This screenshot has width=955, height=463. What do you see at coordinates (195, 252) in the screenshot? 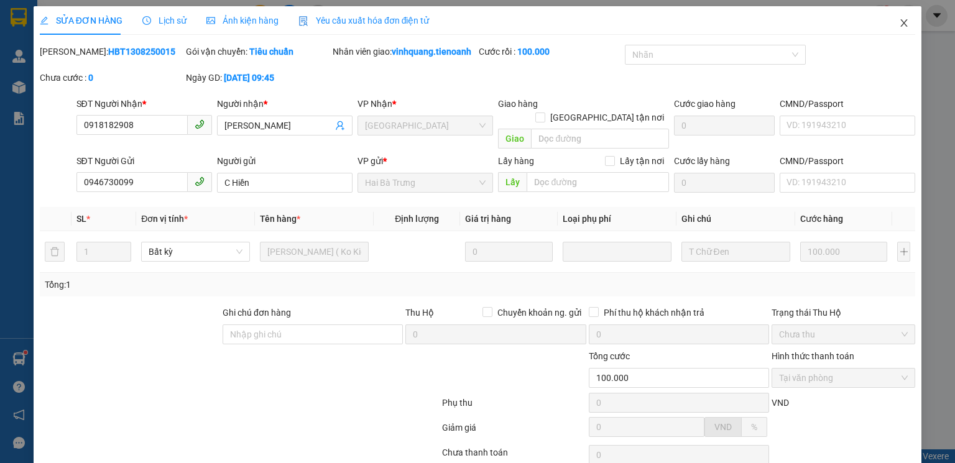
I see `span: Bất kỳ` at bounding box center [195, 252].